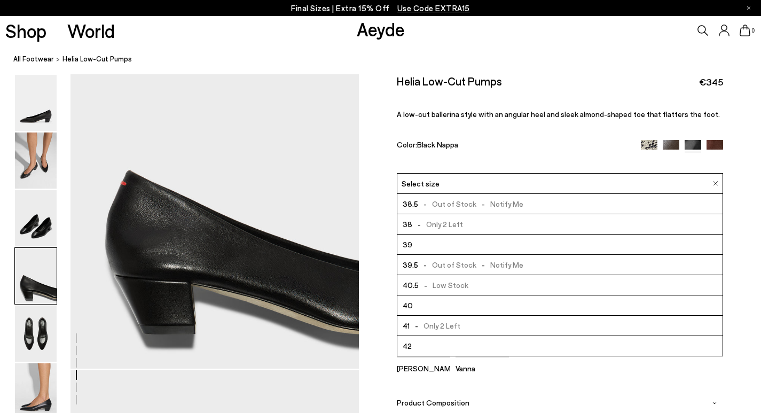 The height and width of the screenshot is (413, 761). Describe the element at coordinates (560, 114) in the screenshot. I see `p: A low-cut ballerina style with an angular heel and sleek almond-shaped toe that flatters the foot.` at that location.